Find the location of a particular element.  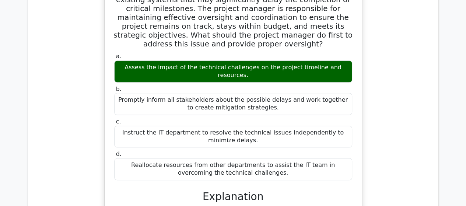

span: b. is located at coordinates (119, 89).